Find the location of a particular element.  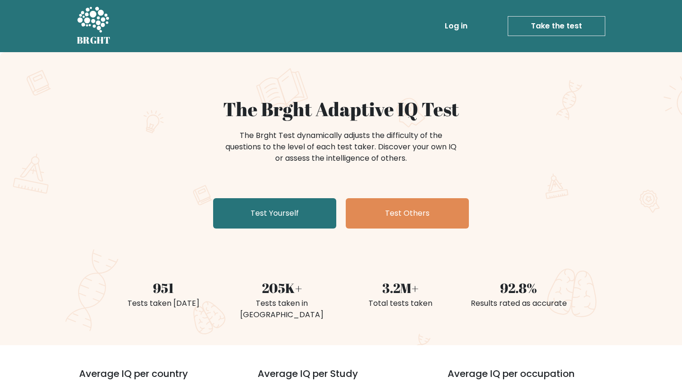

a: Test Others is located at coordinates (407, 213).